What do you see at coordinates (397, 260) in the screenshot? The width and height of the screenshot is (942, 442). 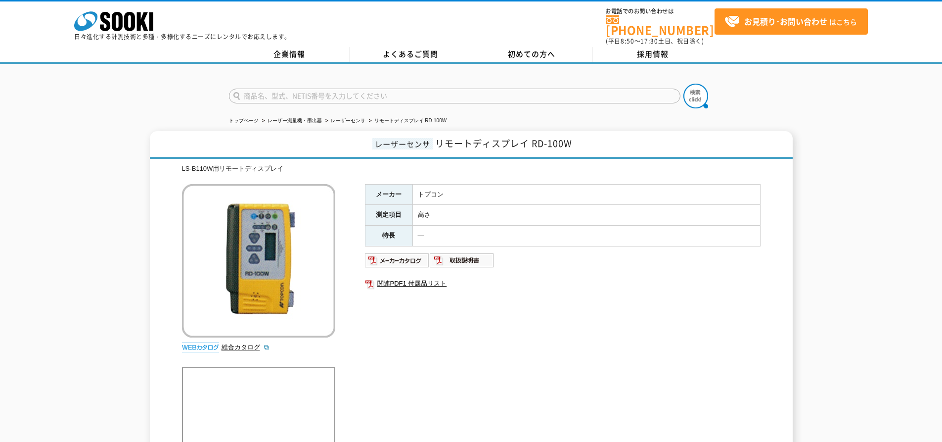 I see `img: メーカーカタログ` at bounding box center [397, 260].